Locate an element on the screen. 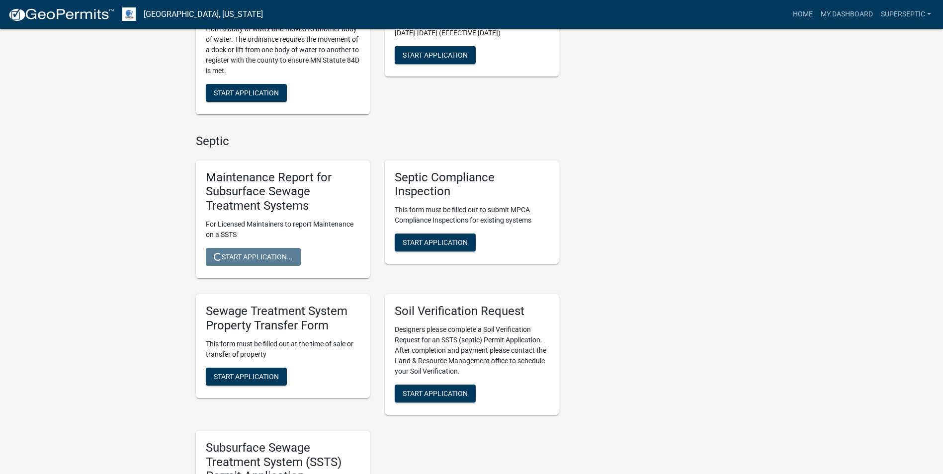 This screenshot has width=943, height=474. a: My Dashboard is located at coordinates (846, 14).